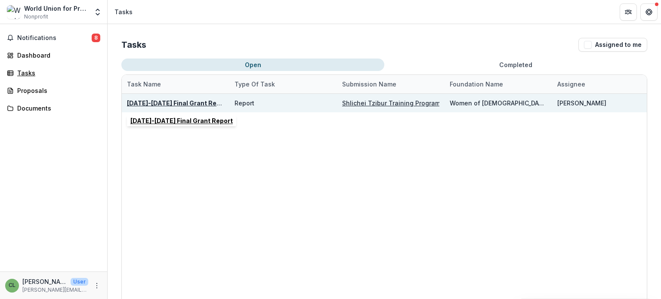 The width and height of the screenshot is (661, 299). What do you see at coordinates (53, 55) in the screenshot?
I see `a: Dashboard` at bounding box center [53, 55].